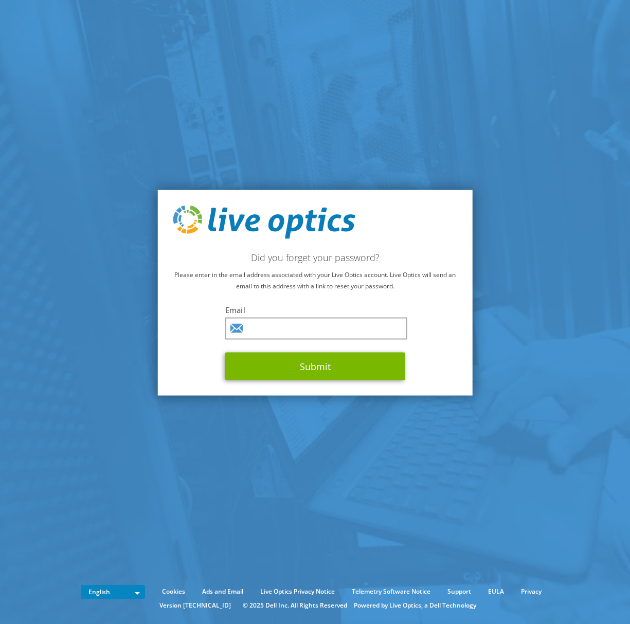 The height and width of the screenshot is (624, 630). Describe the element at coordinates (297, 592) in the screenshot. I see `a: Live Optics Privacy Notice` at that location.